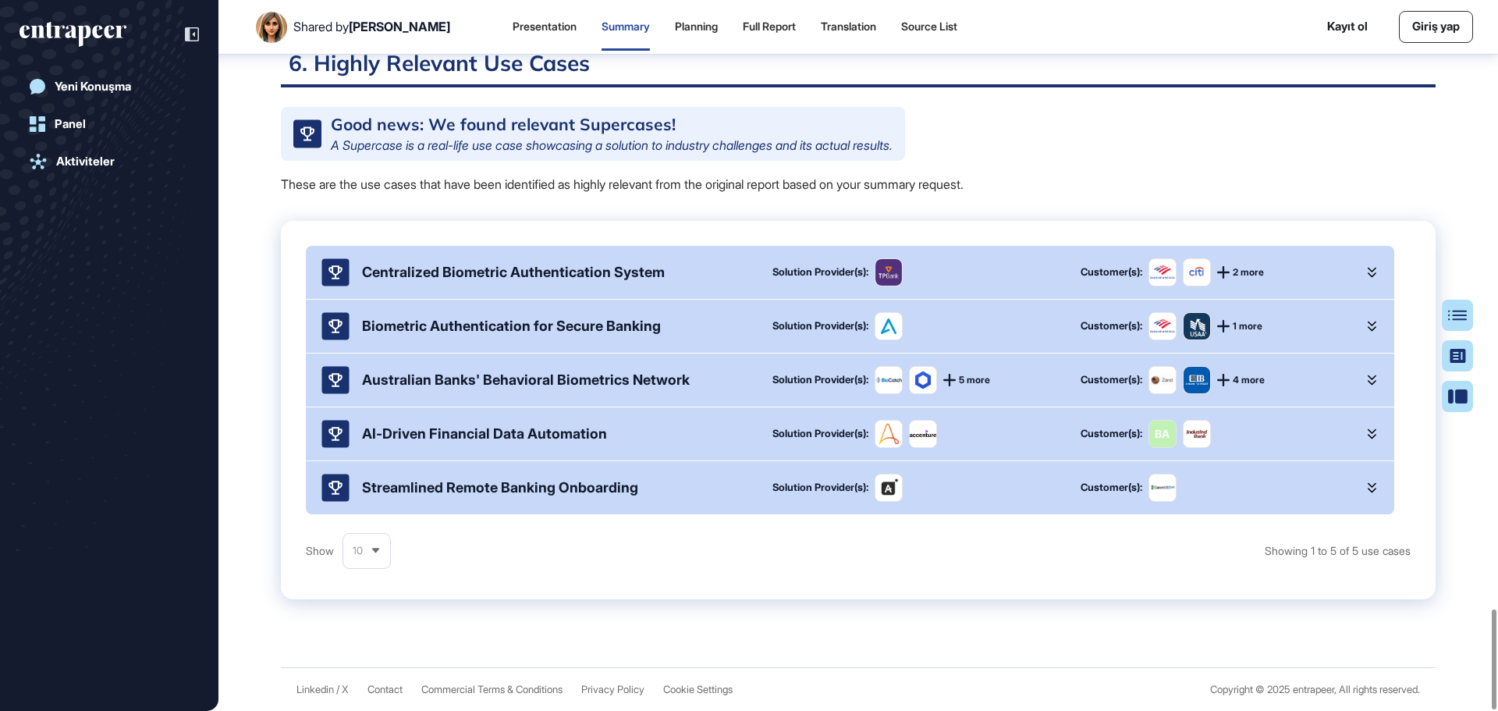  I want to click on a: Cookie Settings, so click(697, 689).